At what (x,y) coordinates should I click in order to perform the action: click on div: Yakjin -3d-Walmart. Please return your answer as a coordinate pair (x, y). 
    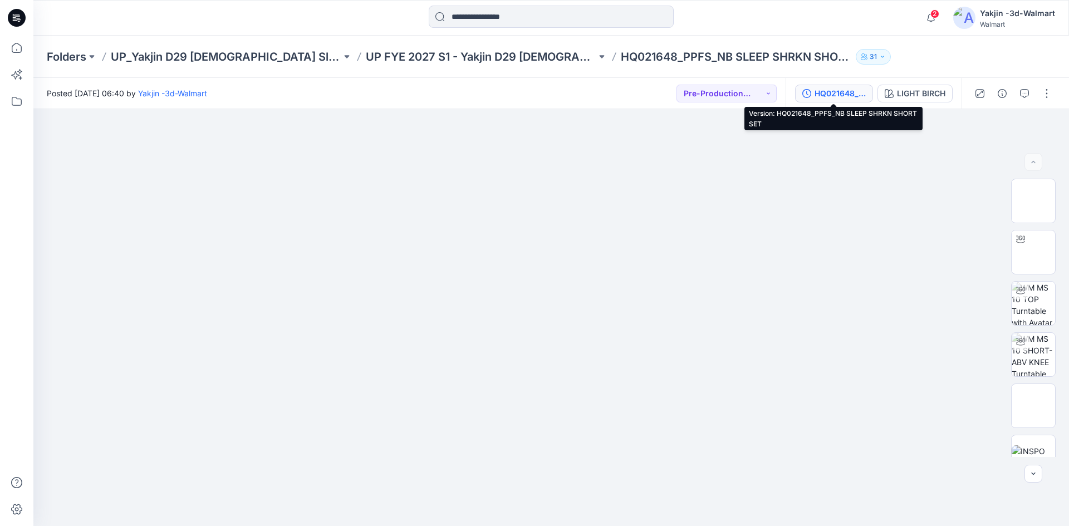
    Looking at the image, I should click on (1018, 13).